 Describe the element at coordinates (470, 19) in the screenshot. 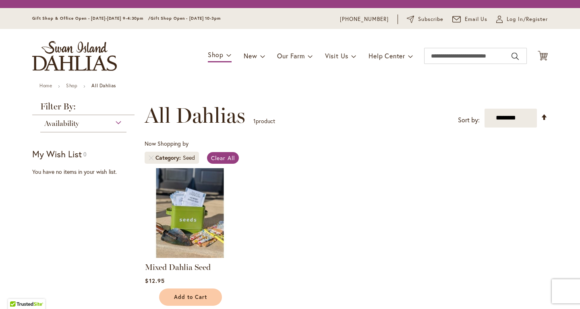

I see `a: Email Us` at that location.